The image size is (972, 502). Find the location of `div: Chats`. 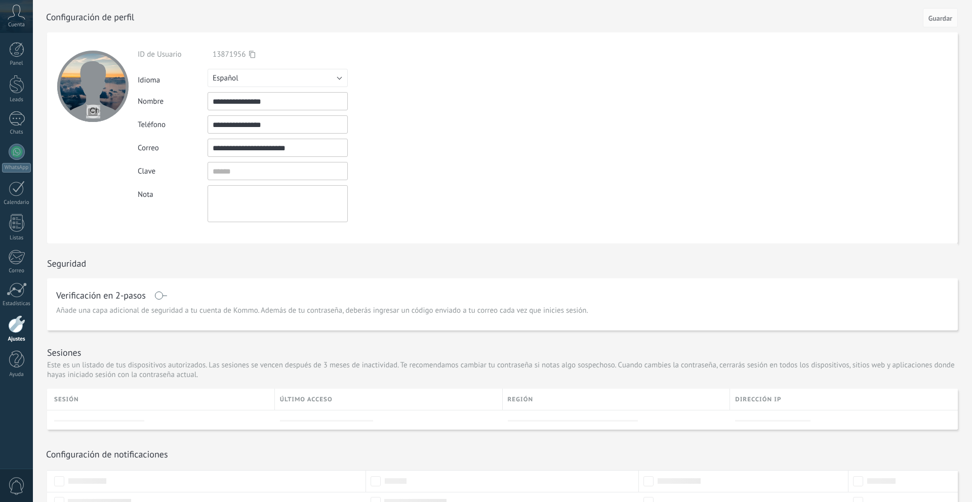

div: Chats is located at coordinates (17, 132).